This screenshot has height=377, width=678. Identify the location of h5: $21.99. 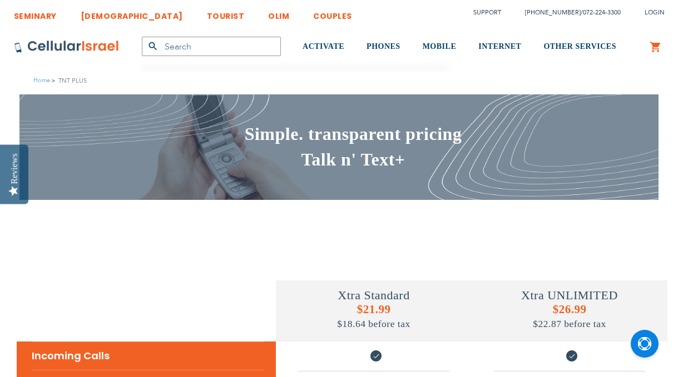
(373, 317).